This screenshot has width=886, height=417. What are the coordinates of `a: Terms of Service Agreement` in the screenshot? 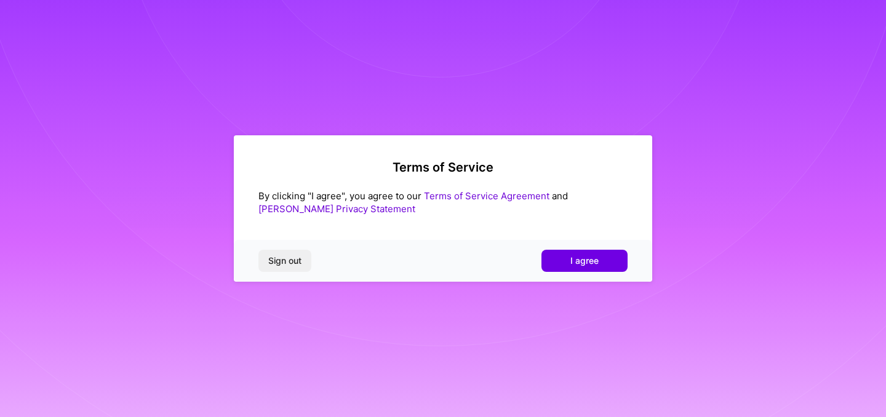 It's located at (486, 196).